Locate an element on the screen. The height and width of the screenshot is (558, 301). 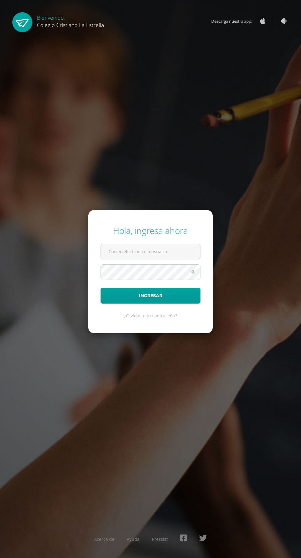
a: Acerca de is located at coordinates (104, 539).